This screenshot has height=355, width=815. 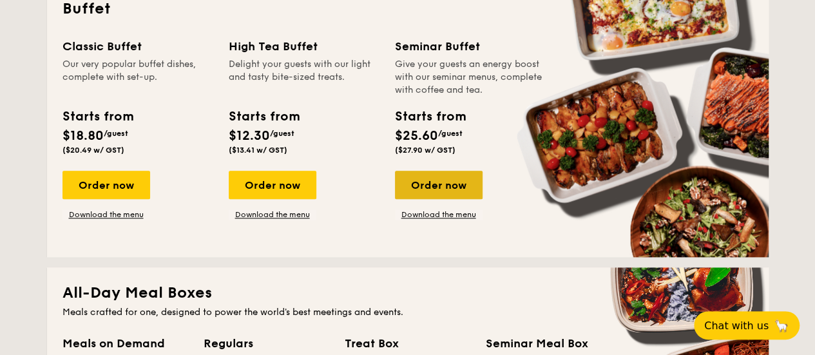 What do you see at coordinates (408, 312) in the screenshot?
I see `div: Meals crafted for one, designed to power the world's best meetings and events.` at bounding box center [408, 312].